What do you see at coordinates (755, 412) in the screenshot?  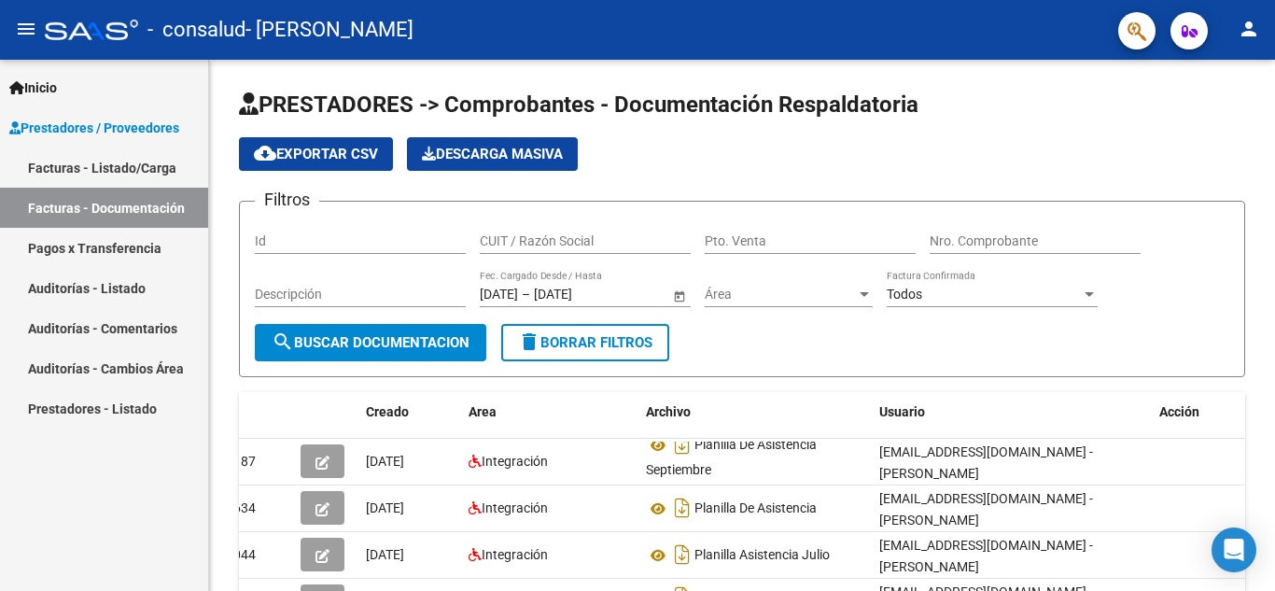 I see `datatable-header-cell: Archivo` at bounding box center [755, 412].